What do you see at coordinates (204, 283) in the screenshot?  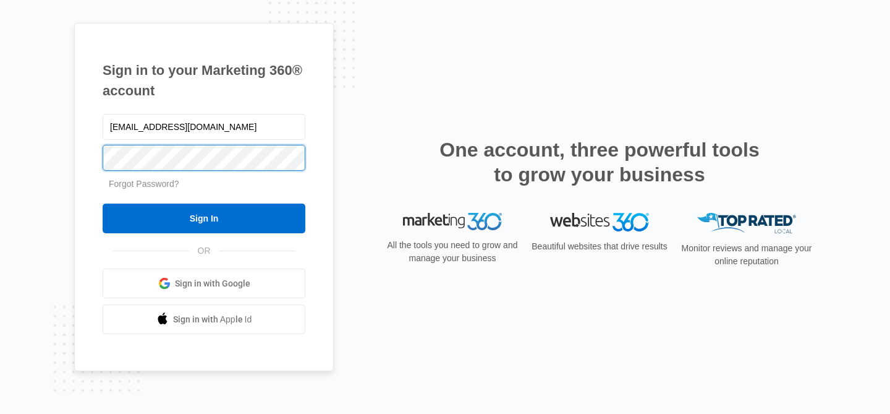 I see `a: Sign in with Google` at bounding box center [204, 283].